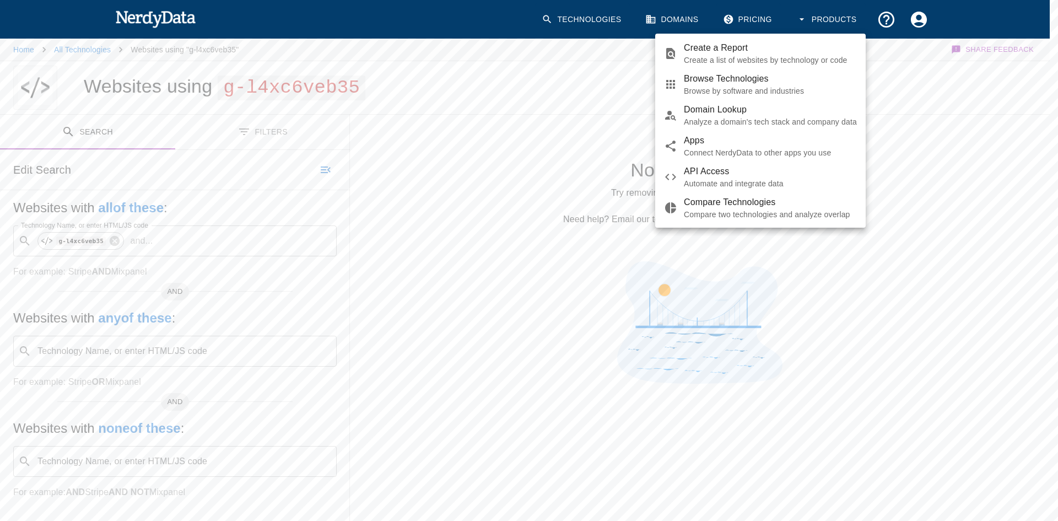  What do you see at coordinates (771, 153) in the screenshot?
I see `p: Connect NerdyData to other apps you use` at bounding box center [771, 153].